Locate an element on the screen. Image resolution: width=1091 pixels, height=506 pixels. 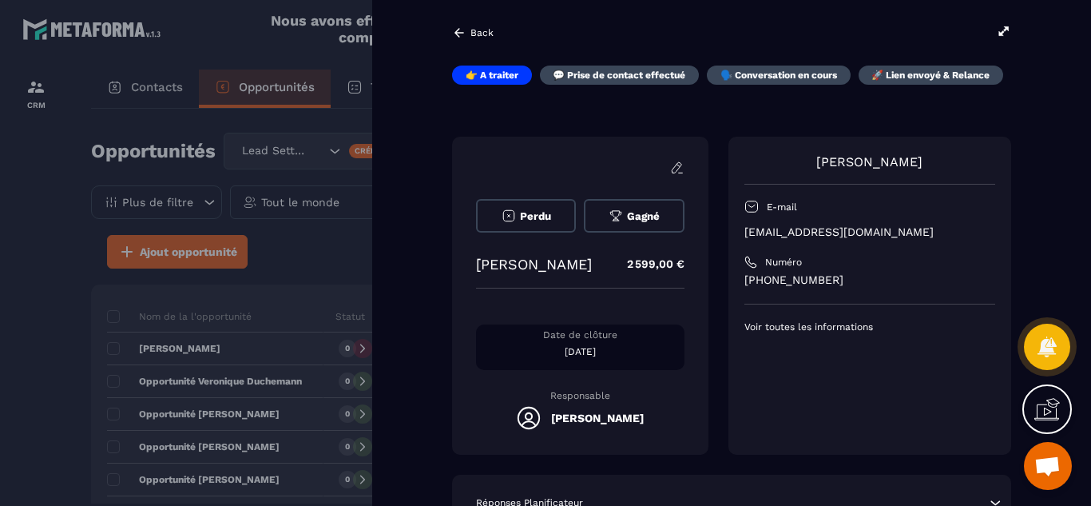
p: 🗣️ Conversation en cours is located at coordinates (779, 75).